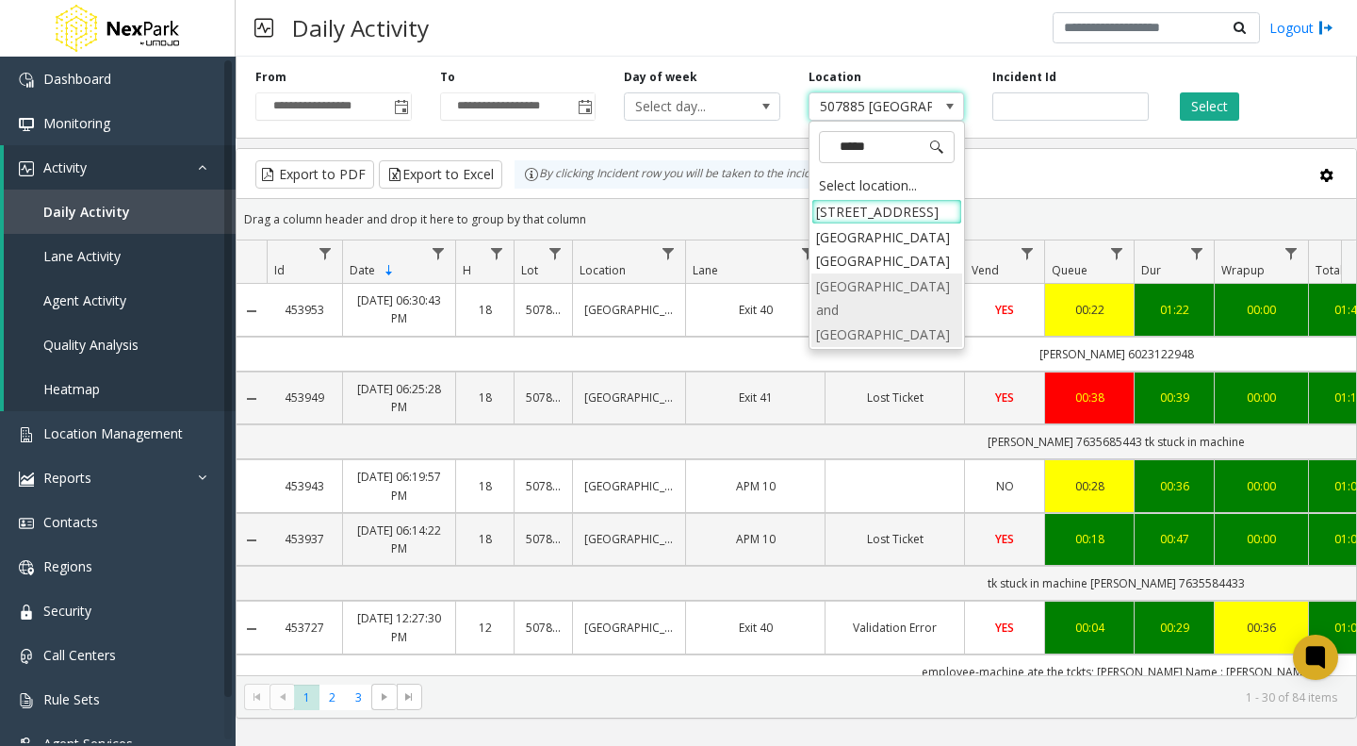 The width and height of the screenshot is (1357, 746). What do you see at coordinates (1090, 627) in the screenshot?
I see `div: 00:04` at bounding box center [1090, 627].